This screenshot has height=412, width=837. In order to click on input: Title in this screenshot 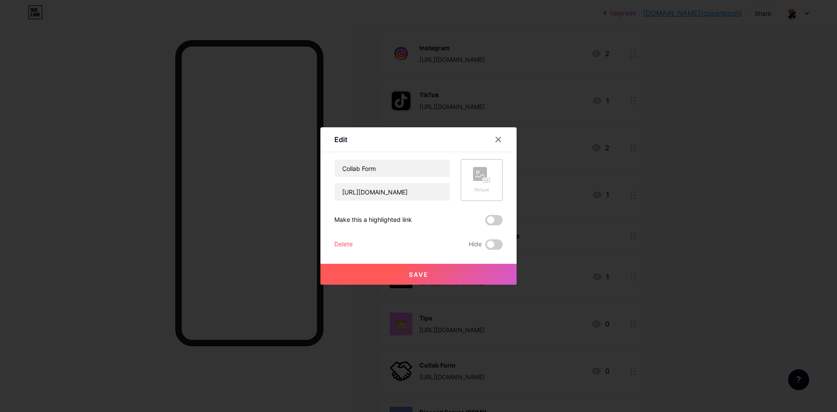, I will do `click(392, 168)`.